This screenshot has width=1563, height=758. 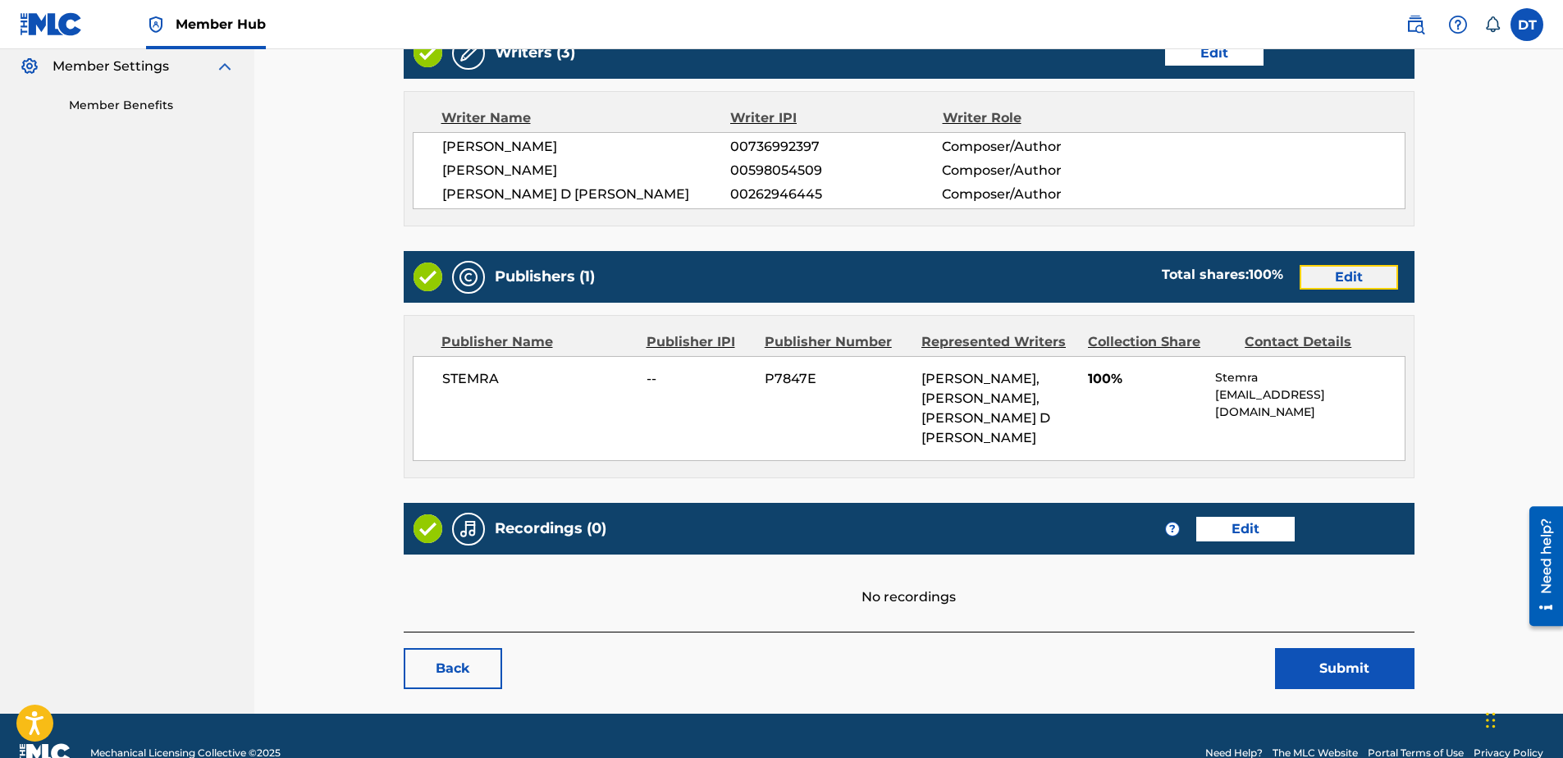 What do you see at coordinates (1145, 379) in the screenshot?
I see `span: 100%` at bounding box center [1145, 379].